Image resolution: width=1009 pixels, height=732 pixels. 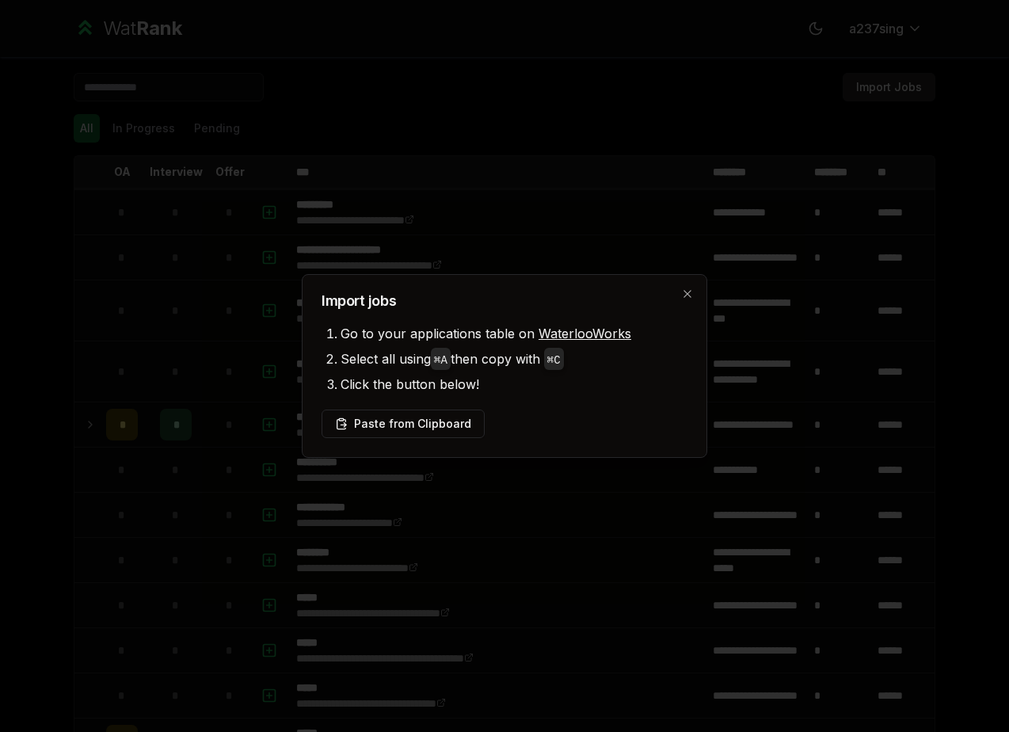 I want to click on h2: Import jobs, so click(x=505, y=301).